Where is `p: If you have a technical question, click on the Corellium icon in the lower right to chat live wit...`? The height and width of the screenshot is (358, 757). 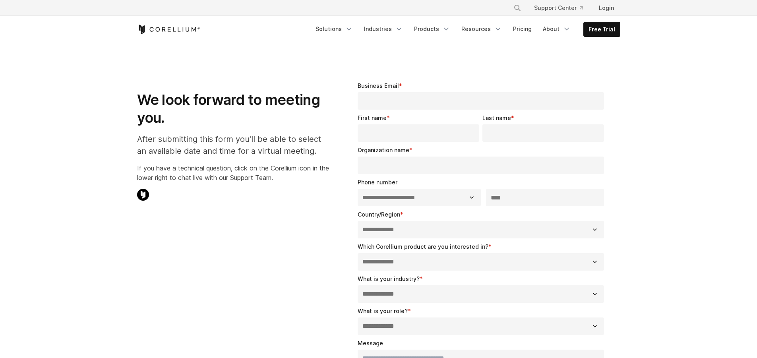
p: If you have a technical question, click on the Corellium icon in the lower right to chat live wit... is located at coordinates (233, 173).